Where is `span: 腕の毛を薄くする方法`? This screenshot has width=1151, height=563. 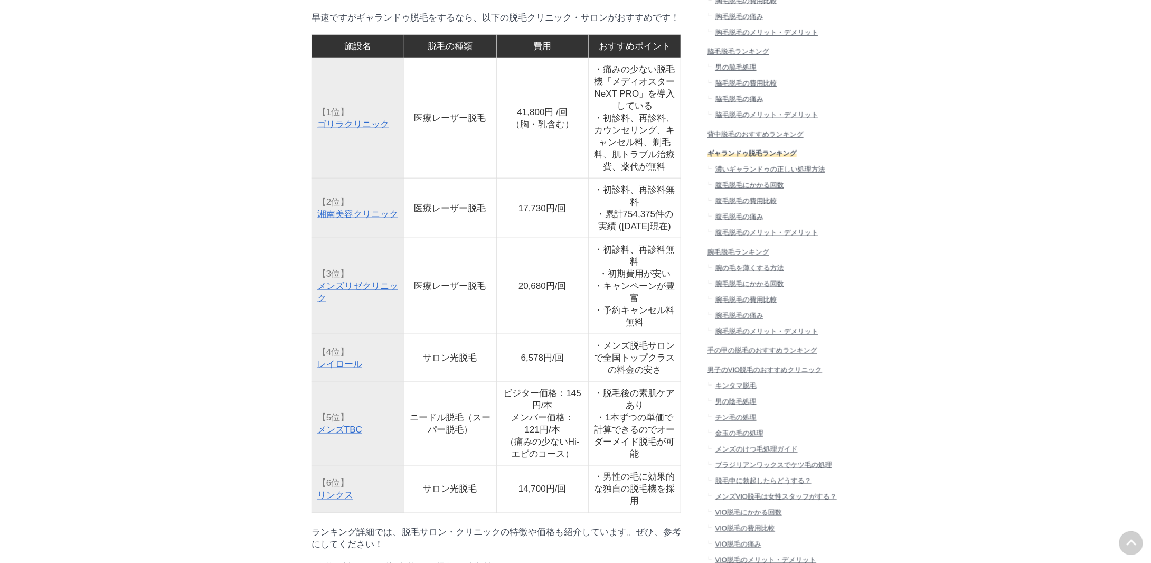
span: 腕の毛を薄くする方法 is located at coordinates (750, 268).